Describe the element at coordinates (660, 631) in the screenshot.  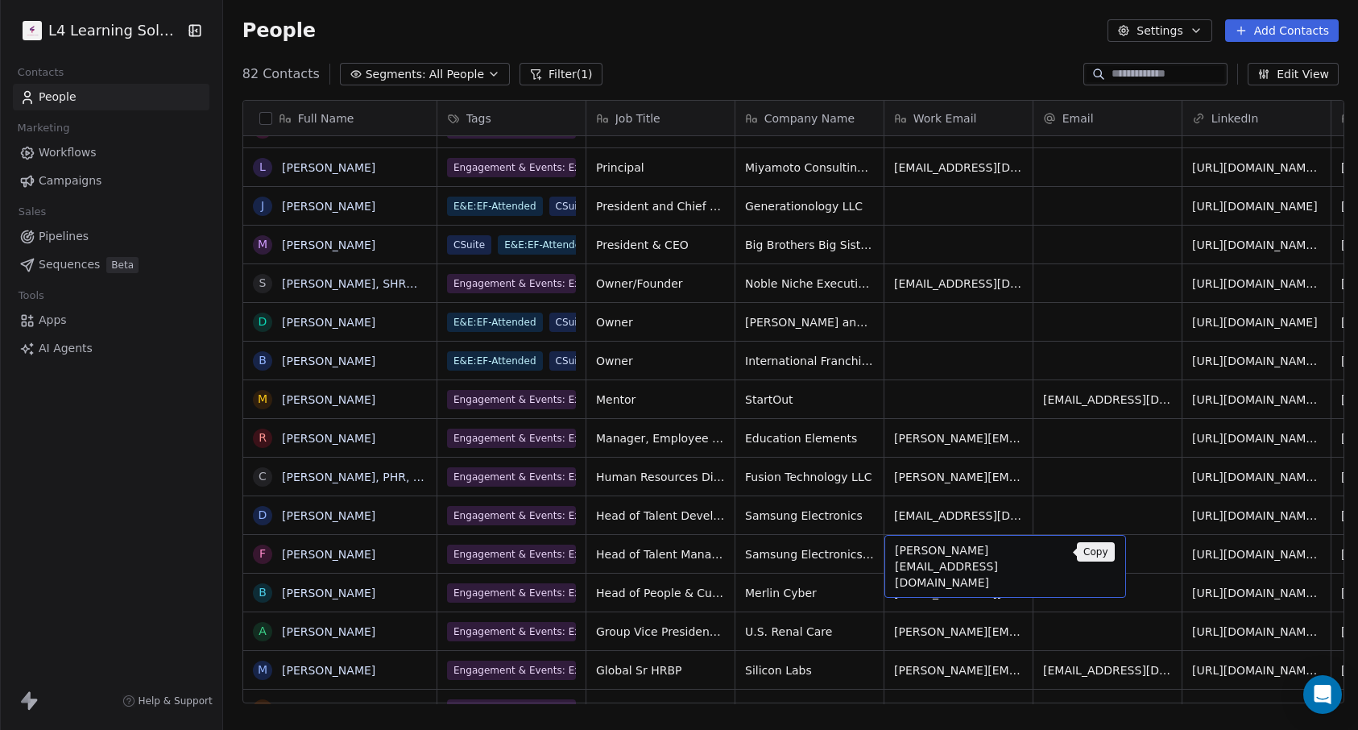
I see `span: Group Vice President | Learning, Development & Culture` at that location.